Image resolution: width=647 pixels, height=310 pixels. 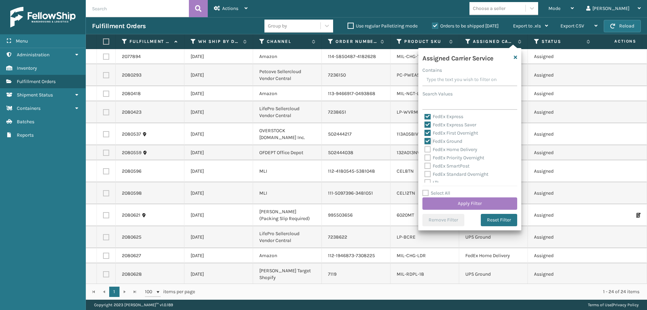 I want to click on span: Containers, so click(x=29, y=108).